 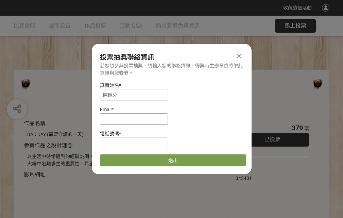 What do you see at coordinates (121, 134) in the screenshot?
I see `div: BAD DAY (需要守護的一天)` at bounding box center [121, 134].